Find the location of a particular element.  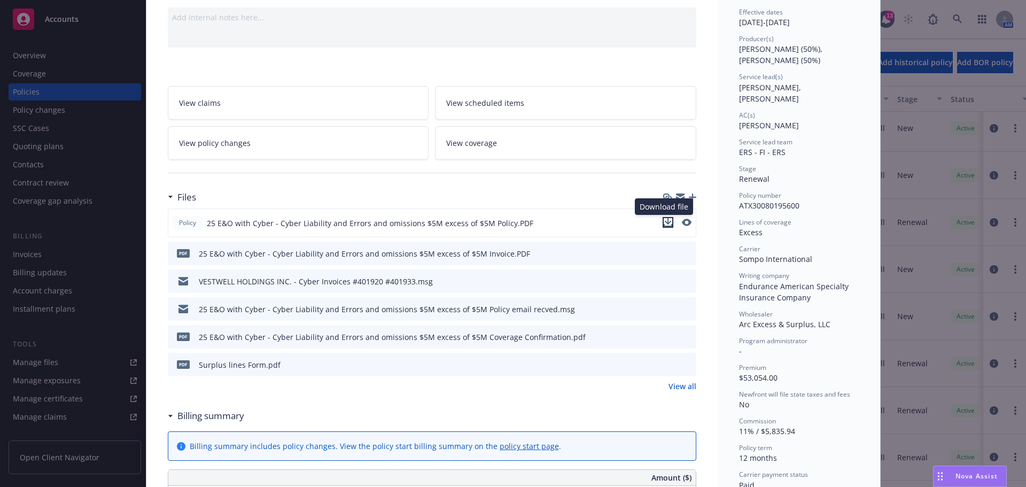

span: Effective dates is located at coordinates (761, 12).